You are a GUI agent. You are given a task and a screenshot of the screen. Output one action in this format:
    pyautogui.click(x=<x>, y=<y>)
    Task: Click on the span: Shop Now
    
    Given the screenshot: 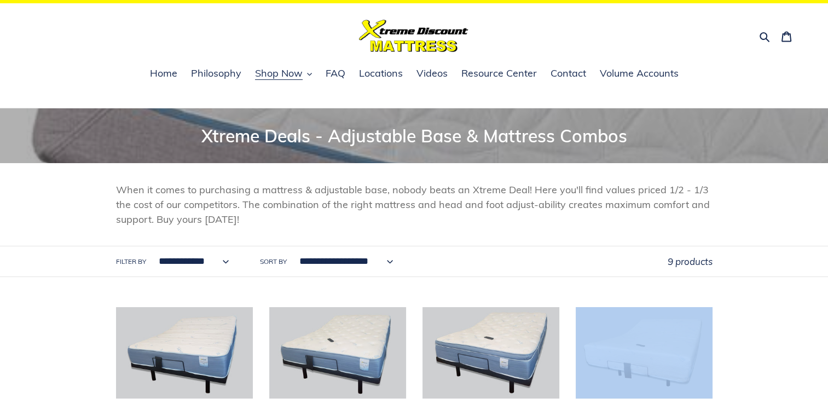 What is the action you would take?
    pyautogui.click(x=279, y=73)
    